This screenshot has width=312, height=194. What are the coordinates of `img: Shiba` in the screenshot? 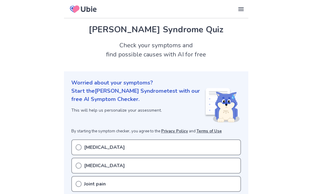 It's located at (222, 105).